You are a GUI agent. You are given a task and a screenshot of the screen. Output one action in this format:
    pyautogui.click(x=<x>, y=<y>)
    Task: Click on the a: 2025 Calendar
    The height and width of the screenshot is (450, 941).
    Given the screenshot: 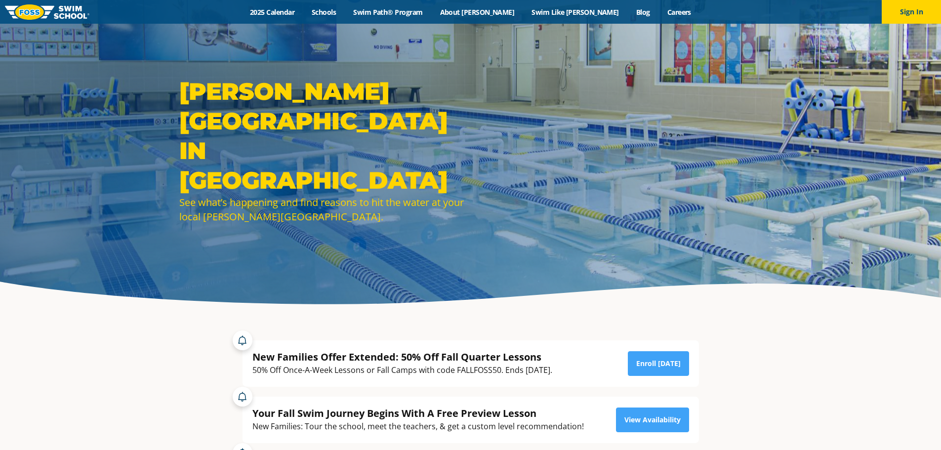 What is the action you would take?
    pyautogui.click(x=272, y=12)
    